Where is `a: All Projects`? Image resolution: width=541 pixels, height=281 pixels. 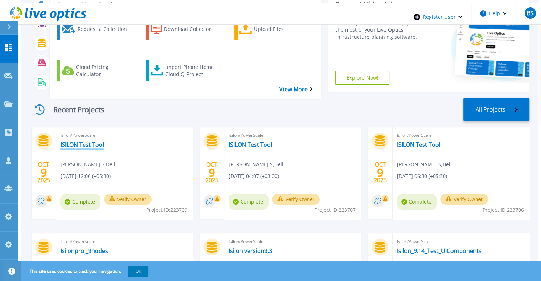 a: All Projects is located at coordinates (496, 110).